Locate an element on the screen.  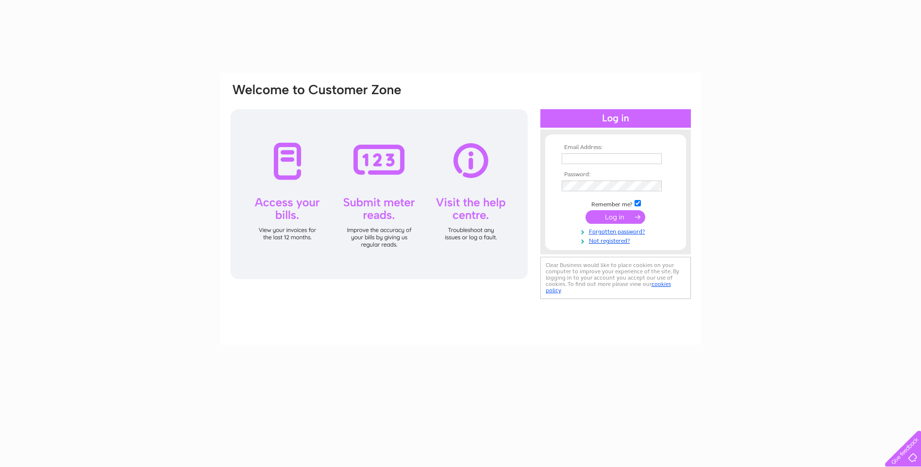
a: cookies policy is located at coordinates (608, 287).